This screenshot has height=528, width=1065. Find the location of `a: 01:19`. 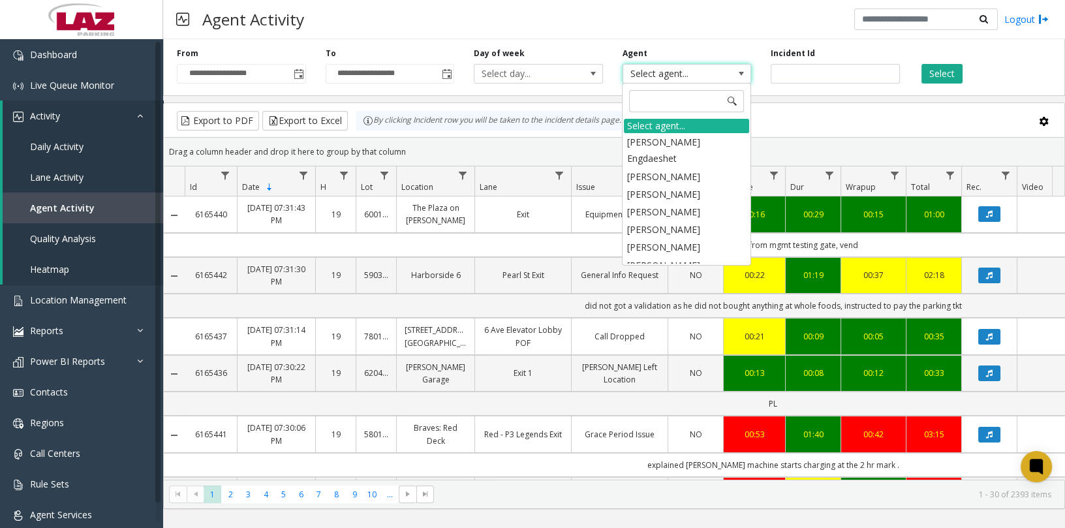

a: 01:19 is located at coordinates (813, 275).